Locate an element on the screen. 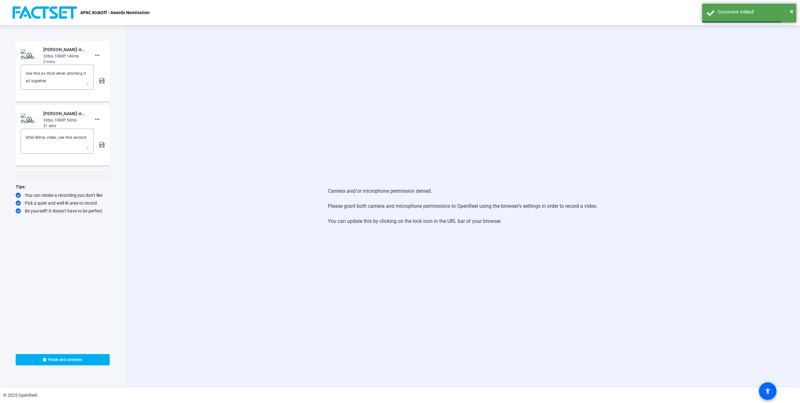 This screenshot has height=403, width=800. div: Pick a quiet and well-lit area to record is located at coordinates (63, 203).